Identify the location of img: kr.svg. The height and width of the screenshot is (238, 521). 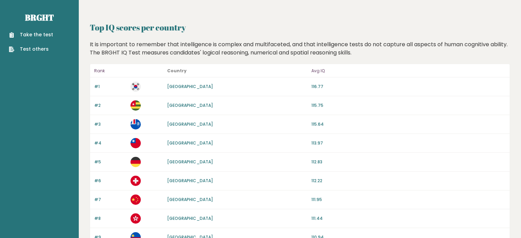
(136, 87).